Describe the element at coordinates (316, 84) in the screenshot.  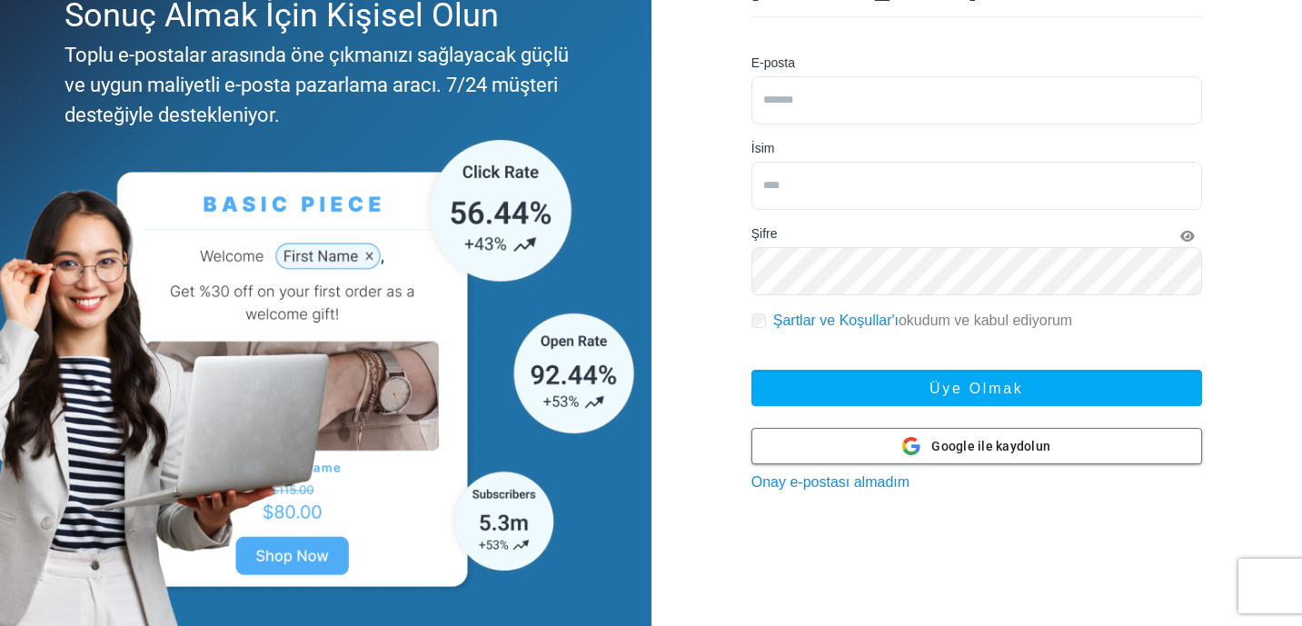
I see `font: Toplu e-postalar arasında öne çıkmanızı sağlayacak güçlü ve uygun maliyetli e-posta pazarlama ara...` at that location.